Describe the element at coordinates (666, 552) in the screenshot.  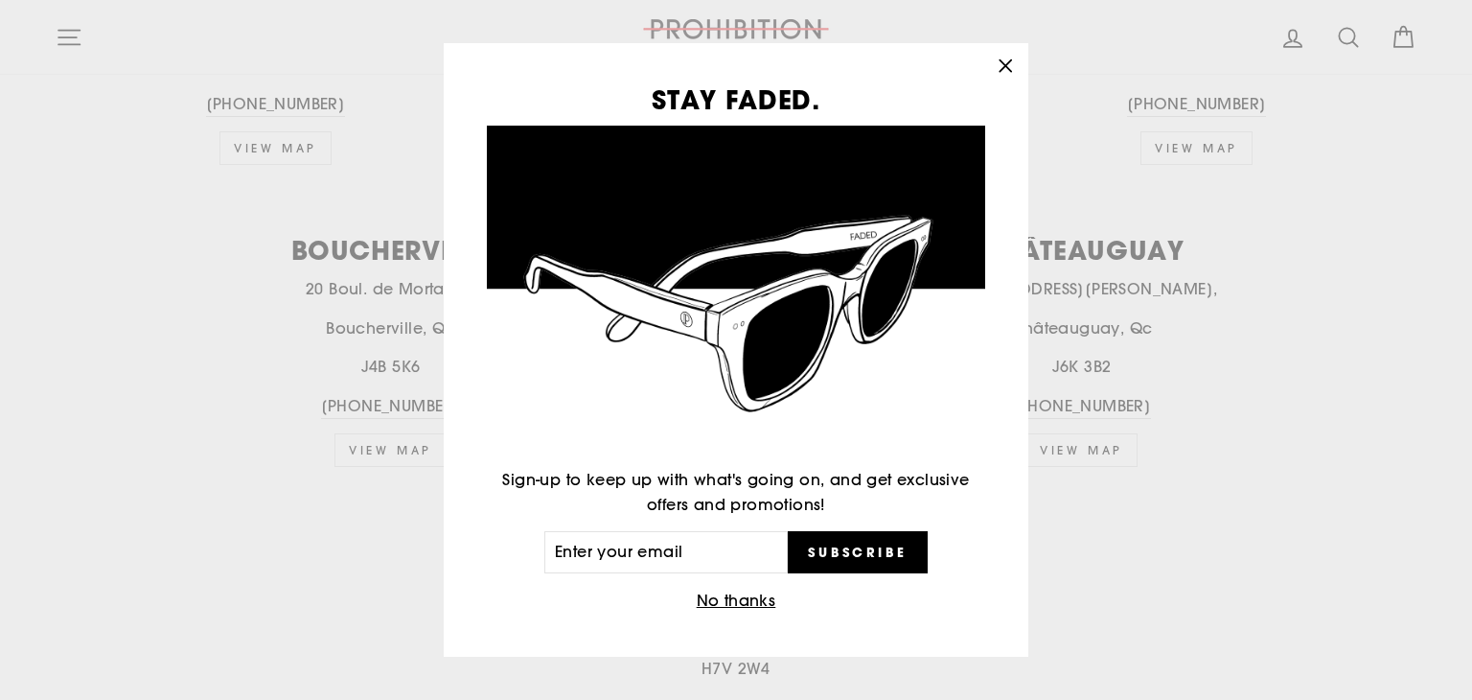
I see `input: Enter your email` at that location.